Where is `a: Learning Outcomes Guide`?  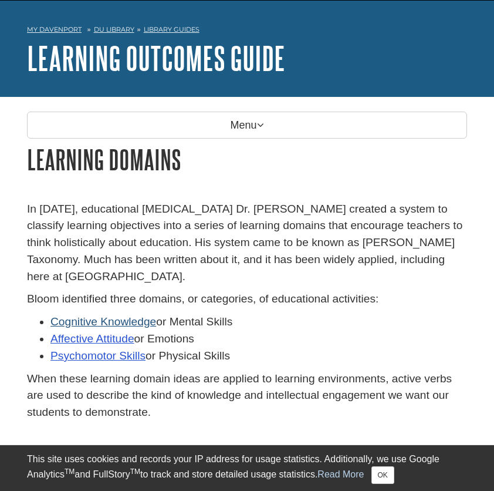
a: Learning Outcomes Guide is located at coordinates (156, 58).